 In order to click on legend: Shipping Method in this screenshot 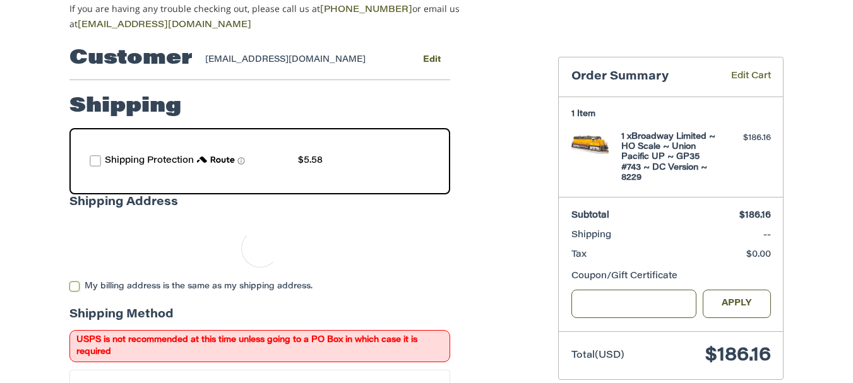, I will do `click(121, 318)`.